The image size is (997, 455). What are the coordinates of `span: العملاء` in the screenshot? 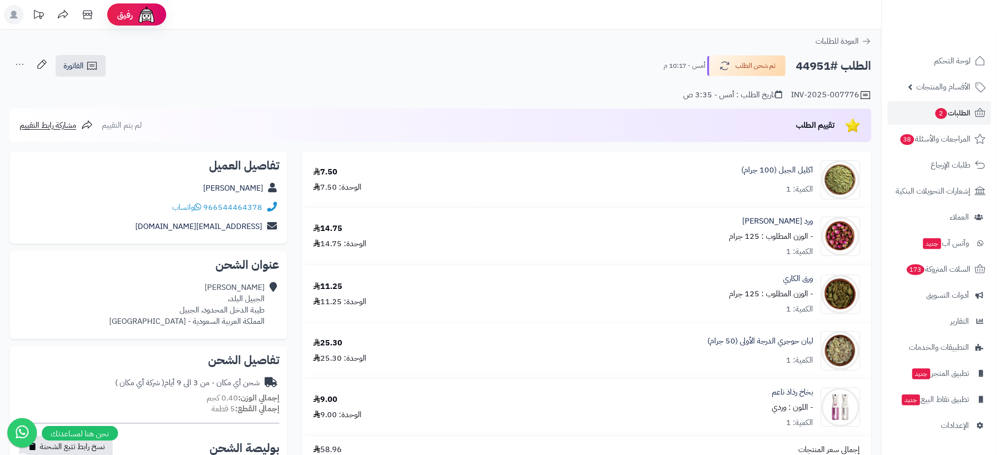 It's located at (959, 217).